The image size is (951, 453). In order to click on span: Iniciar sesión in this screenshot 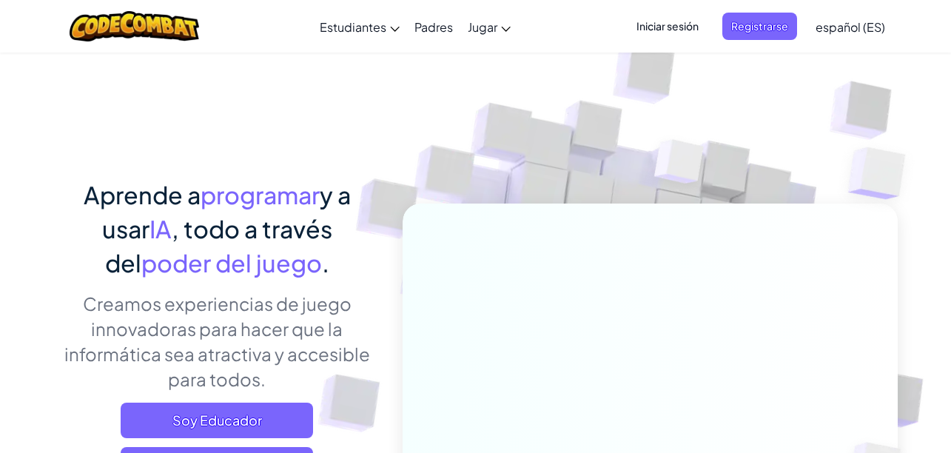, I will do `click(668, 26)`.